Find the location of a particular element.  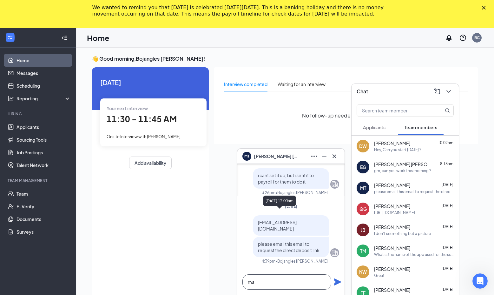

svg: Ellipses is located at coordinates (314, 156).